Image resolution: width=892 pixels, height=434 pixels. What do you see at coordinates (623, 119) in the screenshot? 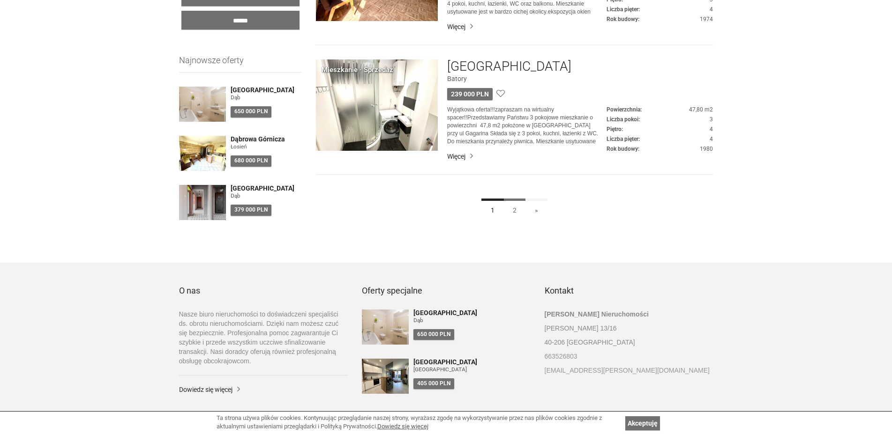
I see `dt: Liczba pokoi:` at bounding box center [623, 119].